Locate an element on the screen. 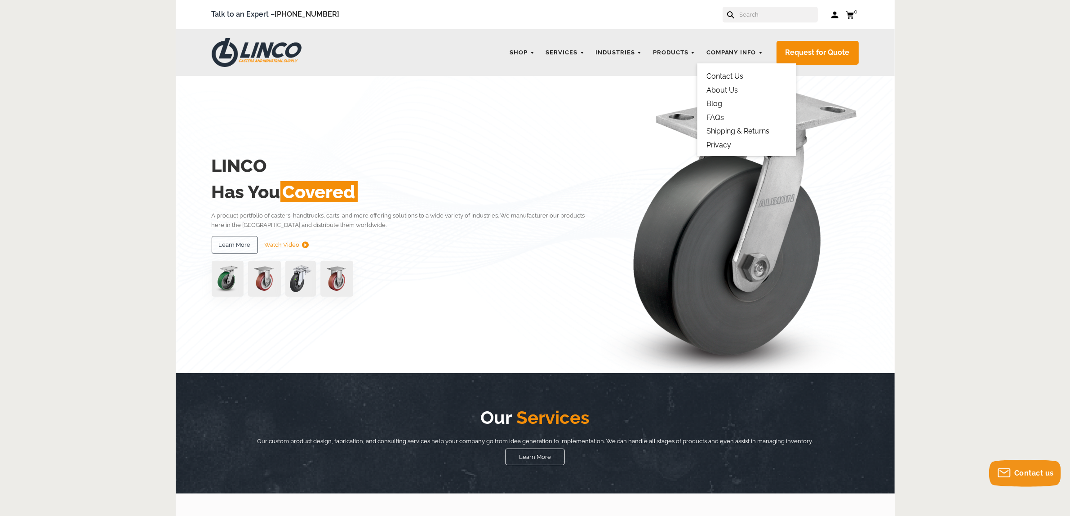 The image size is (1070, 516). p: Our custom product design, fabrication, and consulting services help your company go from idea ge... is located at coordinates (535, 441).